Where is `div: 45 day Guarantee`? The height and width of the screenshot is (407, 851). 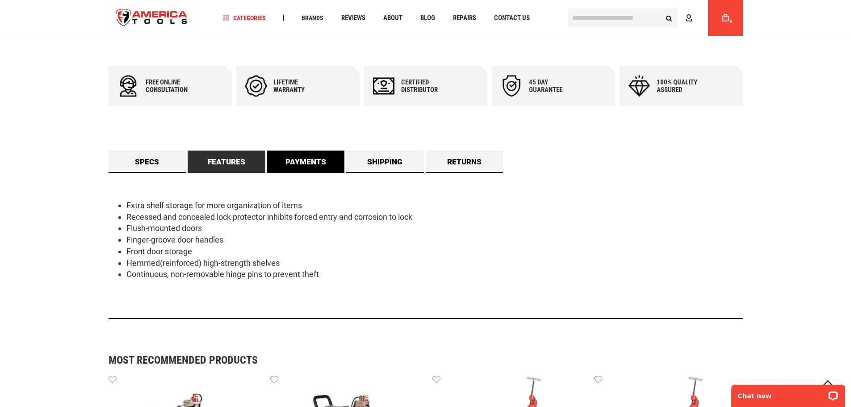
div: 45 day Guarantee is located at coordinates (556, 86).